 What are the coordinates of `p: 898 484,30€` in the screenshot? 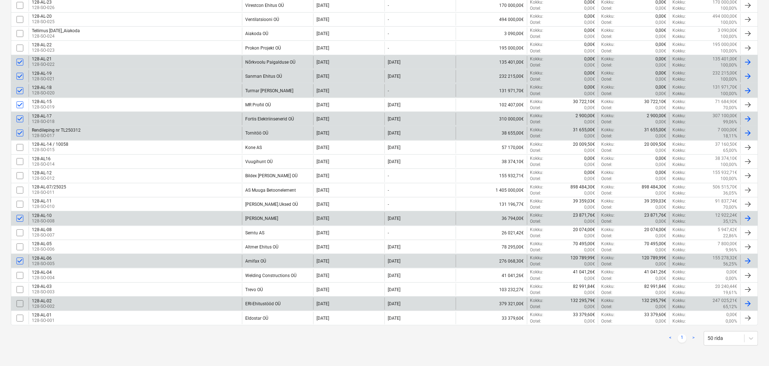 It's located at (583, 187).